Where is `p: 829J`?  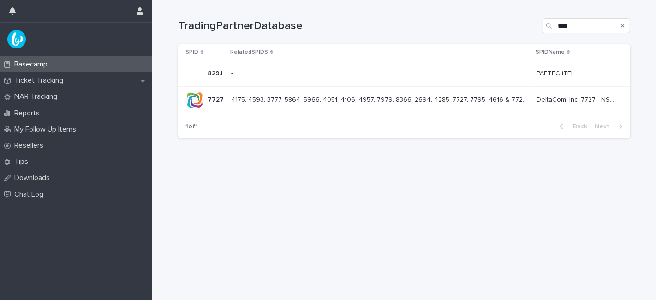
p: 829J is located at coordinates (216, 72).